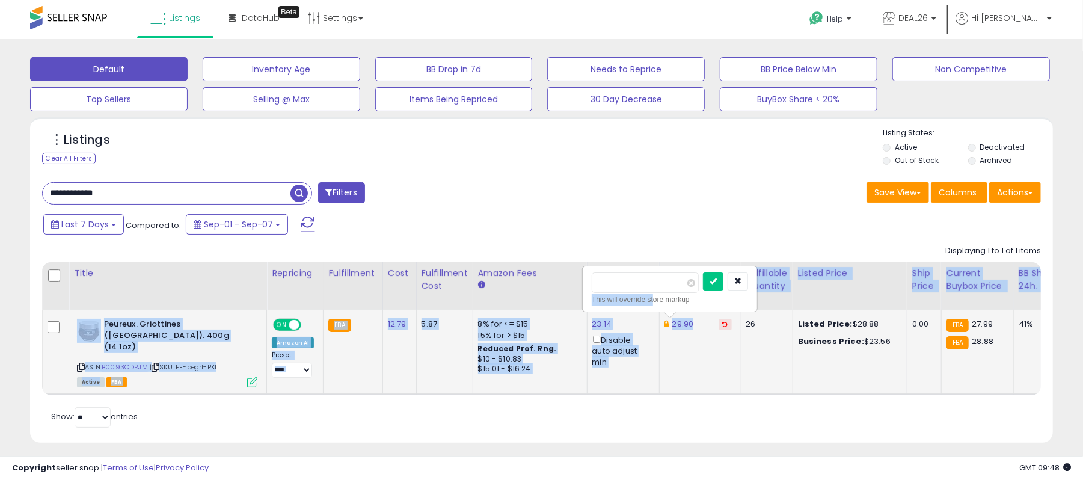  I want to click on div: $28.88, so click(848, 324).